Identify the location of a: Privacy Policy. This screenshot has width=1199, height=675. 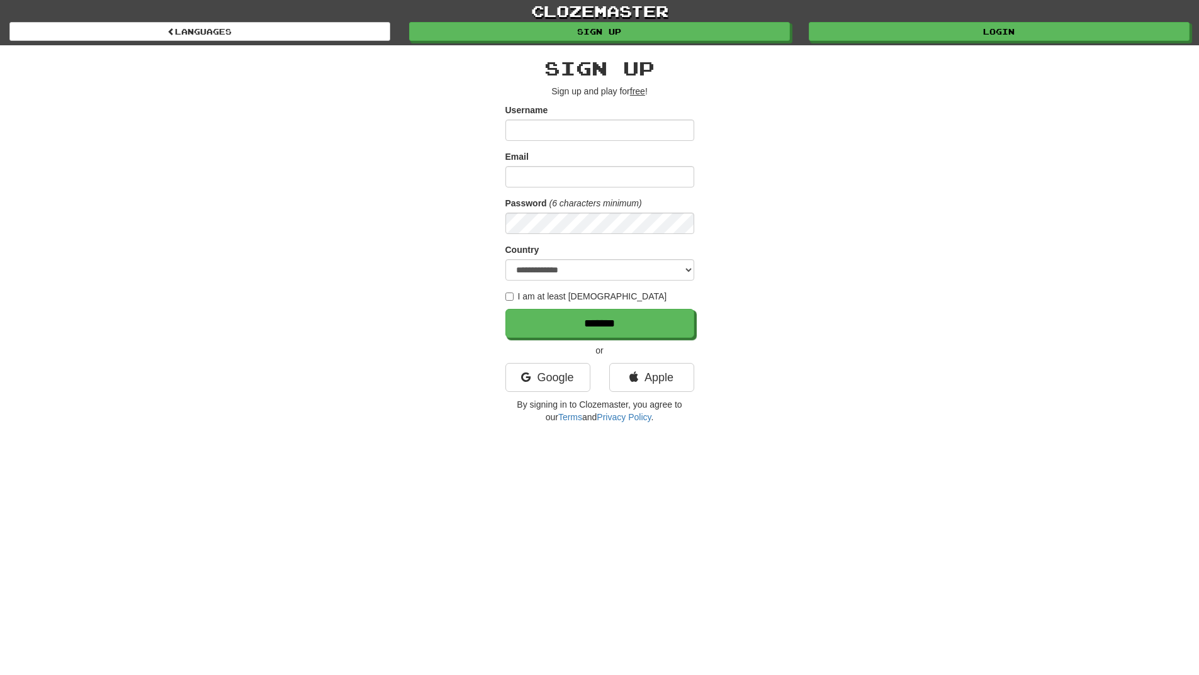
(624, 417).